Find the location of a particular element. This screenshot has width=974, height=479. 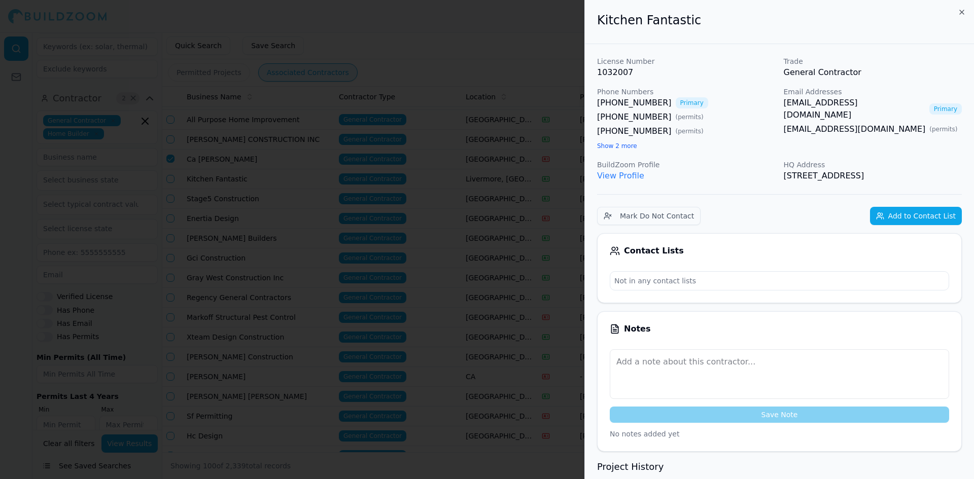

p: BuildZoom Profile is located at coordinates (686, 165).